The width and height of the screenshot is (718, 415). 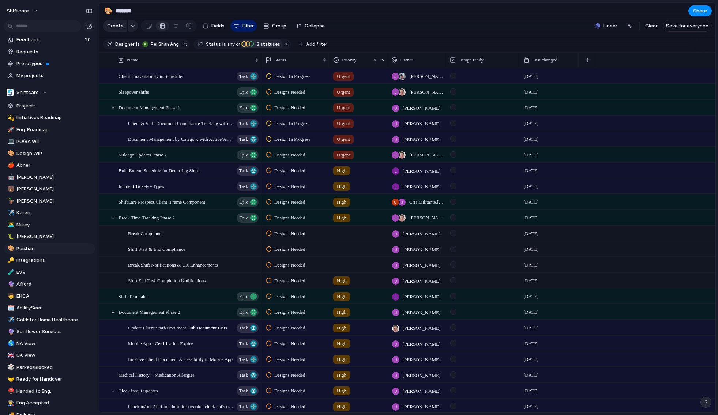 What do you see at coordinates (258, 44) in the screenshot?
I see `span: 3` at bounding box center [258, 44].